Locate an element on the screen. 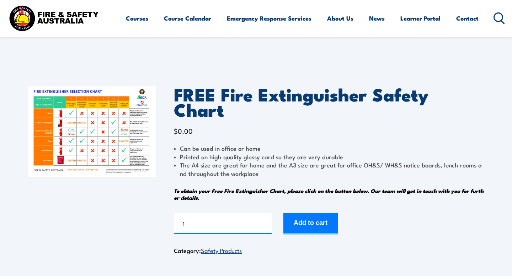 This screenshot has width=512, height=276. input: Product quantity is located at coordinates (222, 224).